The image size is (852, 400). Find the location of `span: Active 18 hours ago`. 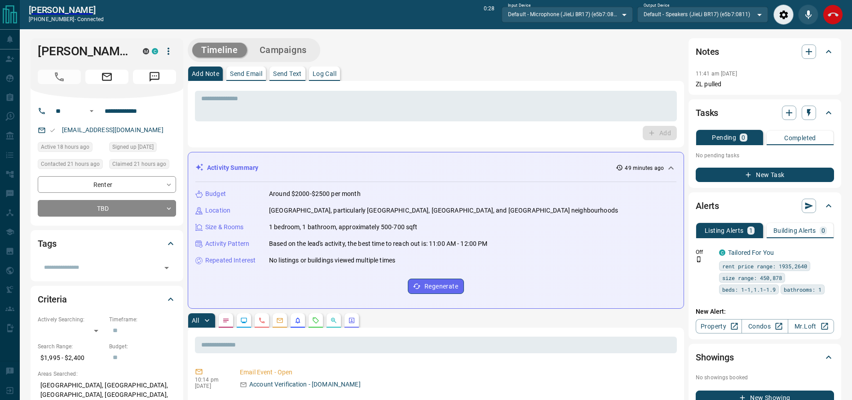

span: Active 18 hours ago is located at coordinates (65, 147).